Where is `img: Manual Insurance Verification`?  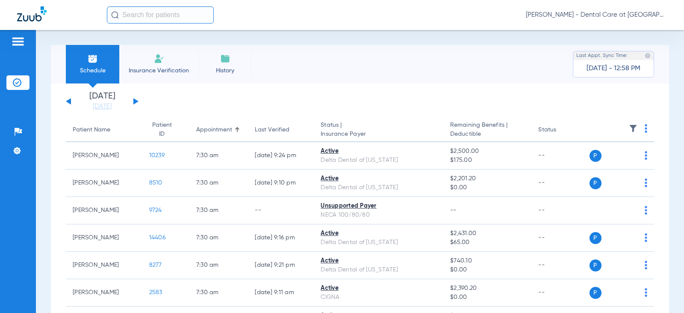 img: Manual Insurance Verification is located at coordinates (159, 59).